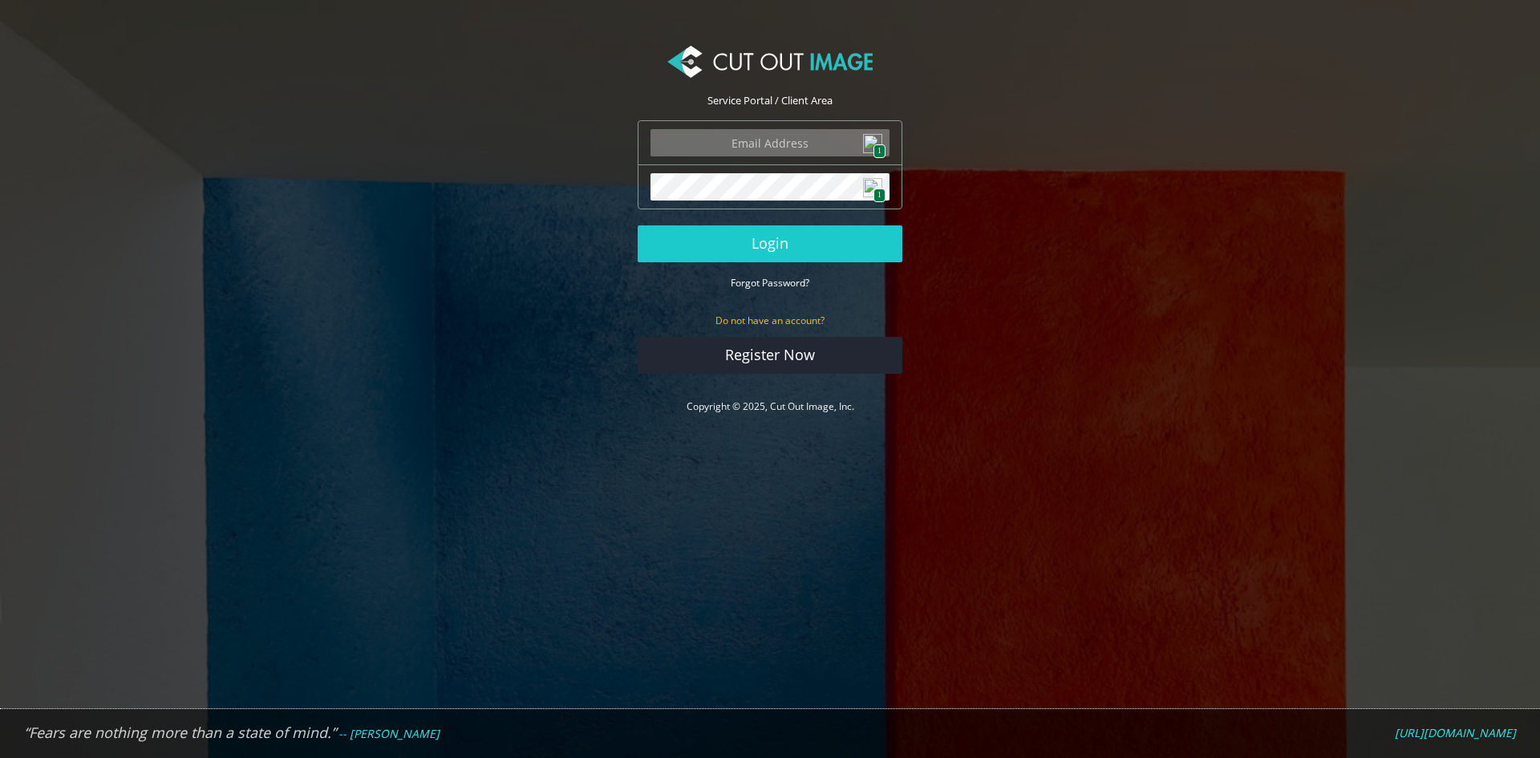  Describe the element at coordinates (770, 244) in the screenshot. I see `button: Login` at that location.